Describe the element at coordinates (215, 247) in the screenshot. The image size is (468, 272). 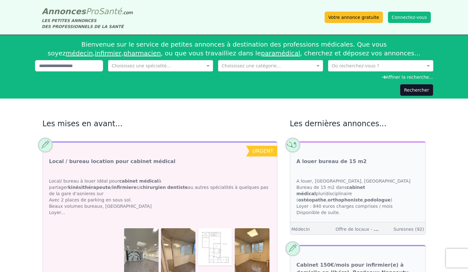
I see `img: Local / bureau location pour cabinet médical` at that location.